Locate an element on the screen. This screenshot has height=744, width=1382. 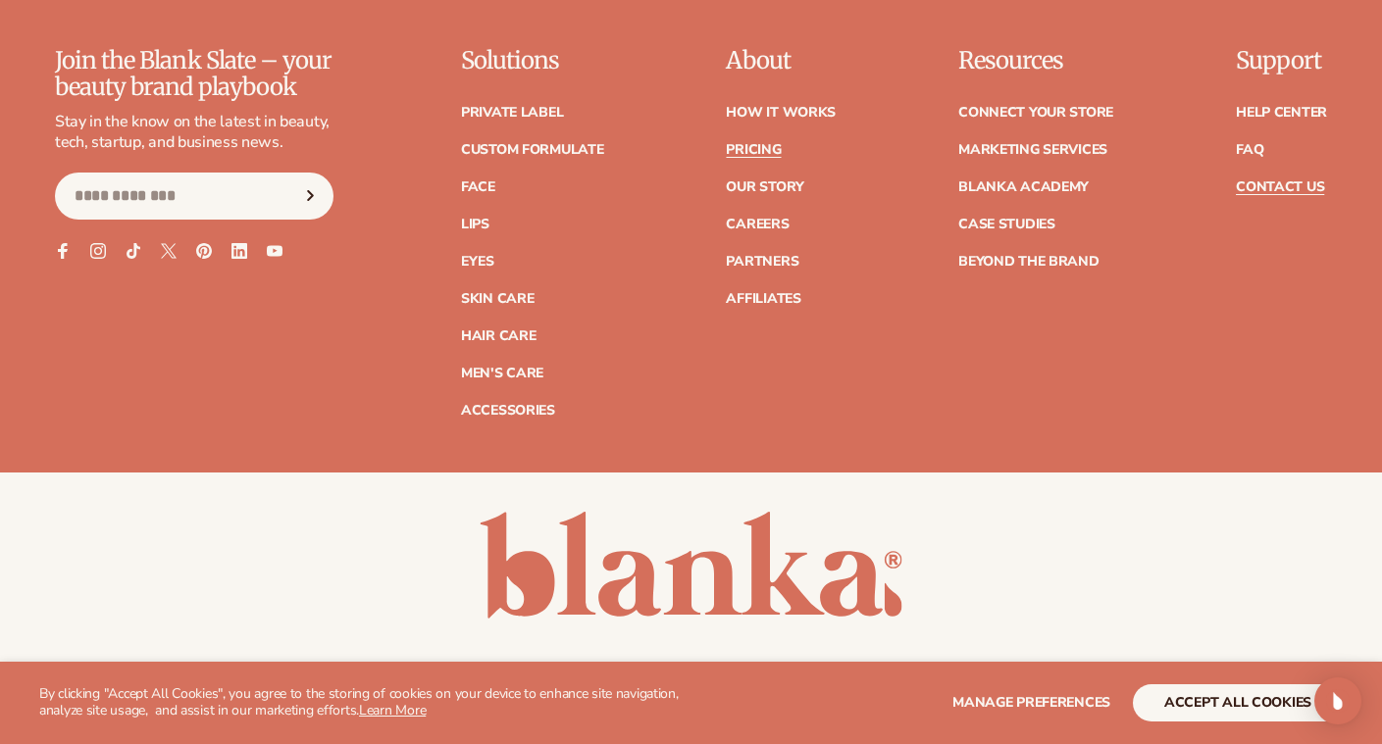
p: Stay in the know on the latest in beauty, tech, startup, and business news. is located at coordinates (194, 132).